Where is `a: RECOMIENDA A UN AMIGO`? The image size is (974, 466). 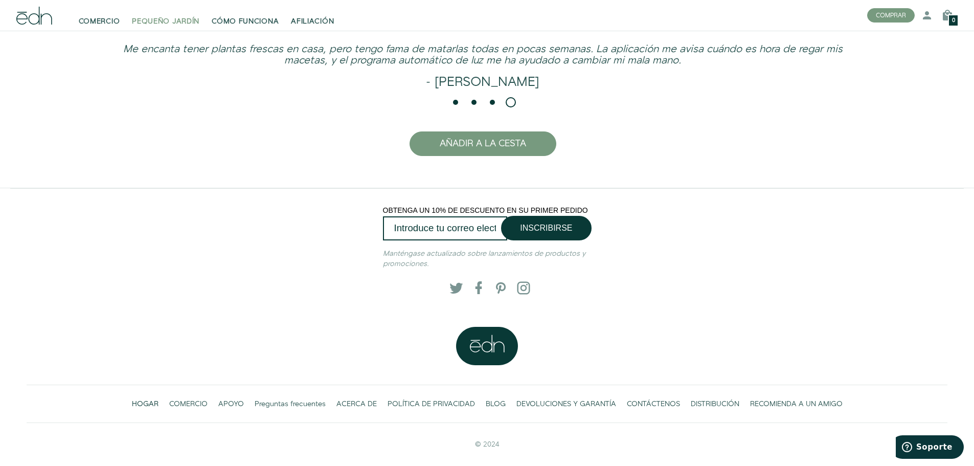 a: RECOMIENDA A UN AMIGO is located at coordinates (796, 403).